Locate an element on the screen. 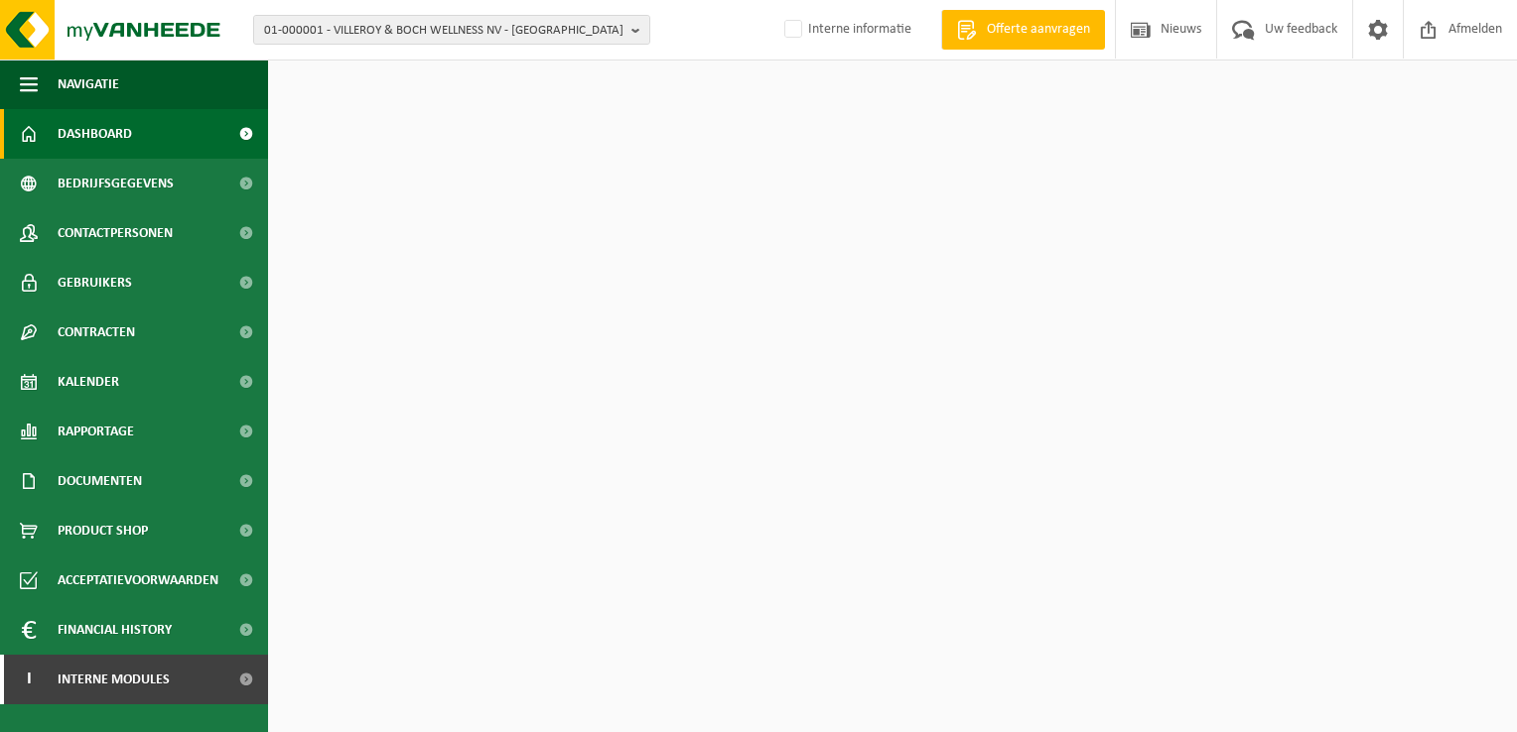 Image resolution: width=1517 pixels, height=732 pixels. span: Bedrijfsgegevens is located at coordinates (115, 184).